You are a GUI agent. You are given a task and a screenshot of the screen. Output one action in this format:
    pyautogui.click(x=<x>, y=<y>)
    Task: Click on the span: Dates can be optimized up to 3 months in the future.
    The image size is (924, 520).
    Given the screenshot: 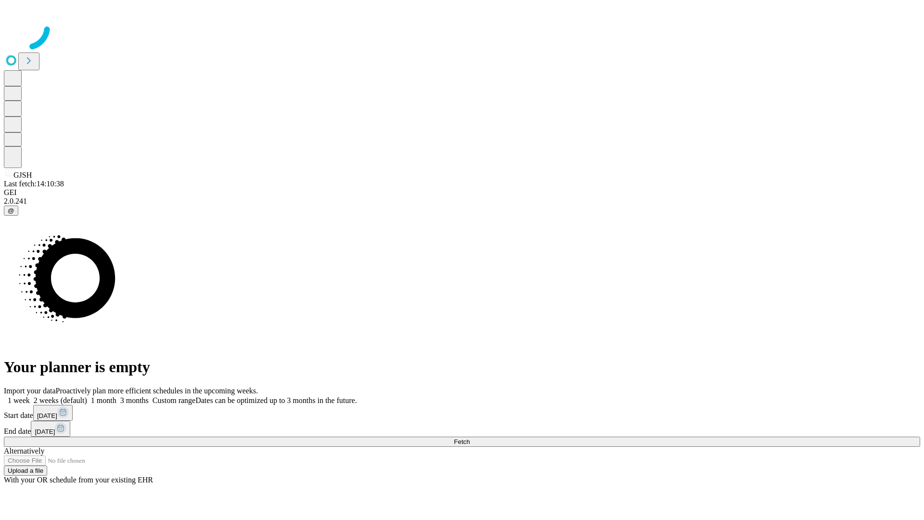 What is the action you would take?
    pyautogui.click(x=276, y=400)
    